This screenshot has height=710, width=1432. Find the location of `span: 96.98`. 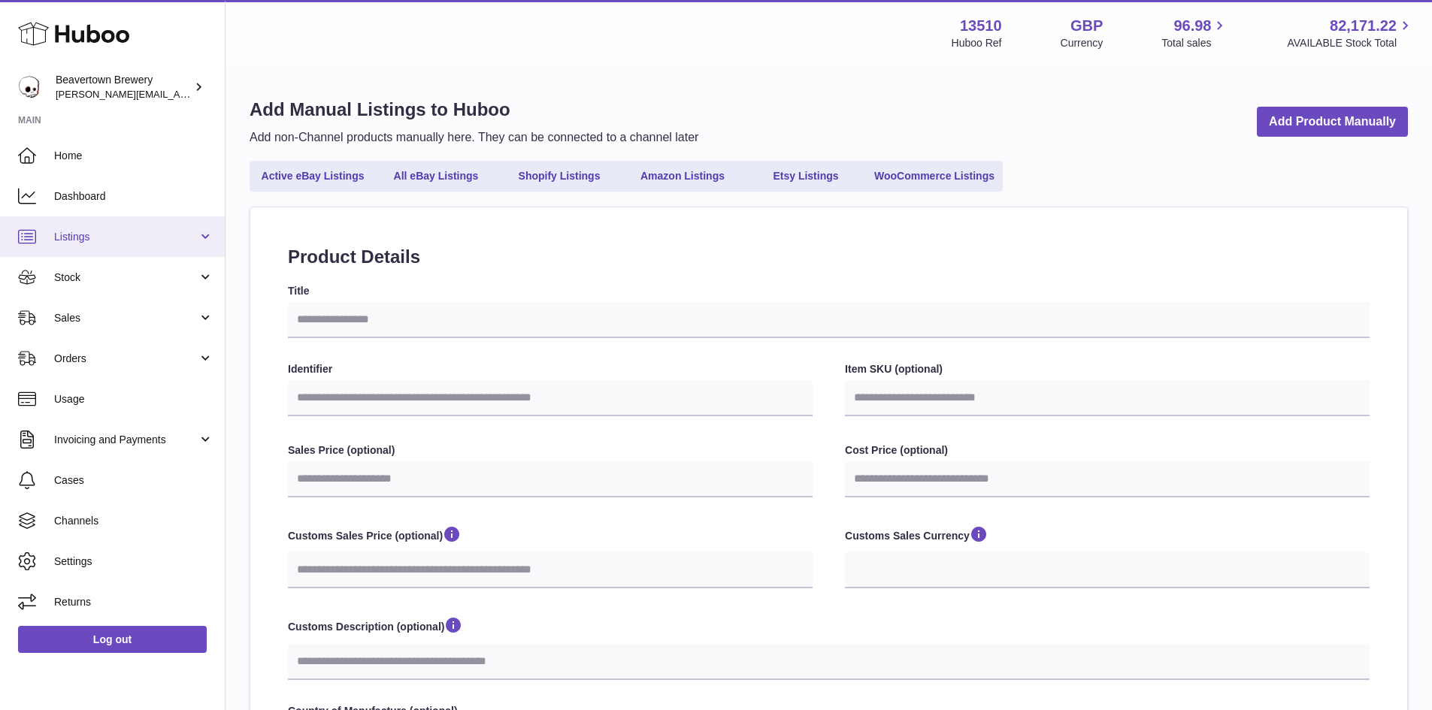

span: 96.98 is located at coordinates (1192, 26).